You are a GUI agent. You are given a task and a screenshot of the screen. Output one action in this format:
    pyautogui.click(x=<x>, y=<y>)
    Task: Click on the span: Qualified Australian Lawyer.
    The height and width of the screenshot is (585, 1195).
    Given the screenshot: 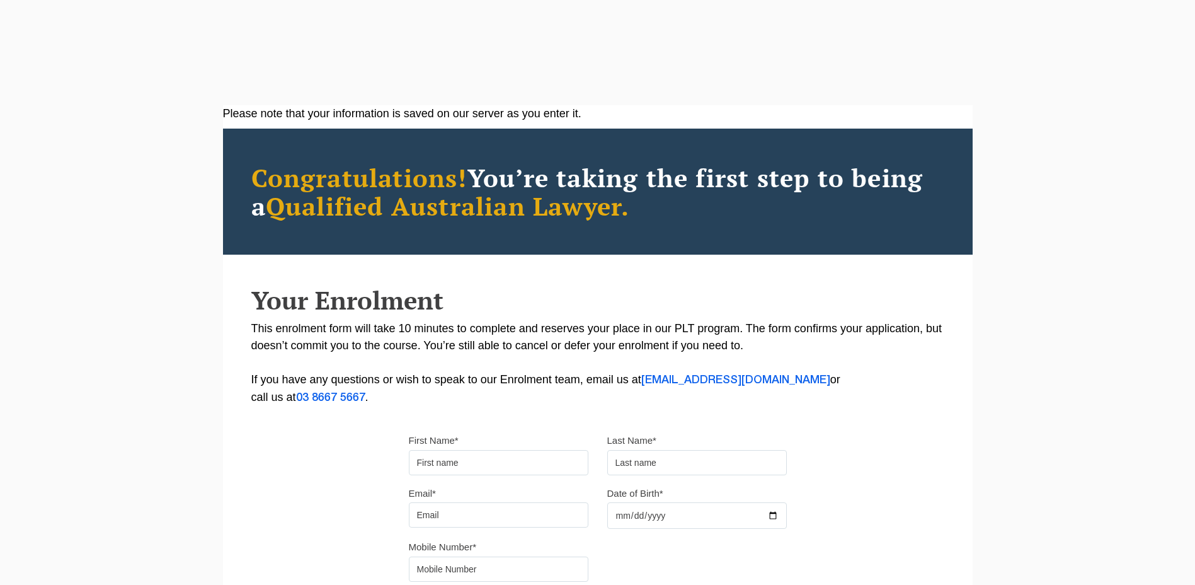 What is the action you would take?
    pyautogui.click(x=448, y=205)
    